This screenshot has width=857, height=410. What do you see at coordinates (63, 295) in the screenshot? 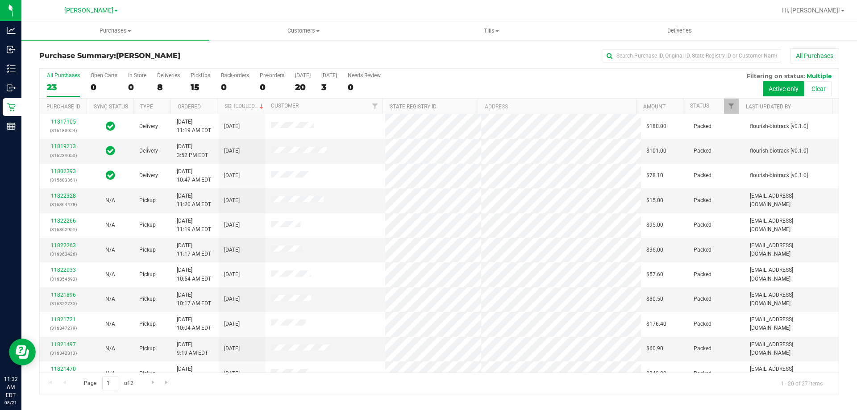
I see `a: 11821896` at bounding box center [63, 295].